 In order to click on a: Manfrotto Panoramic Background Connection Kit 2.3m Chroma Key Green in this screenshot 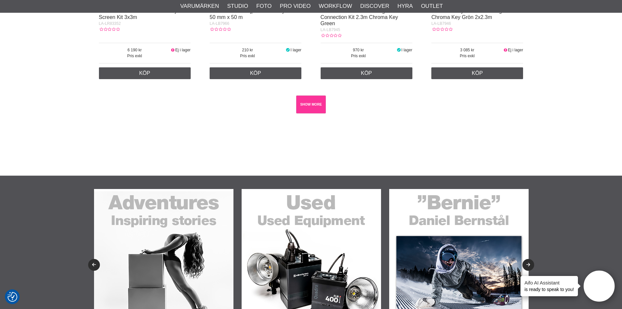, I will do `click(360, 17)`.